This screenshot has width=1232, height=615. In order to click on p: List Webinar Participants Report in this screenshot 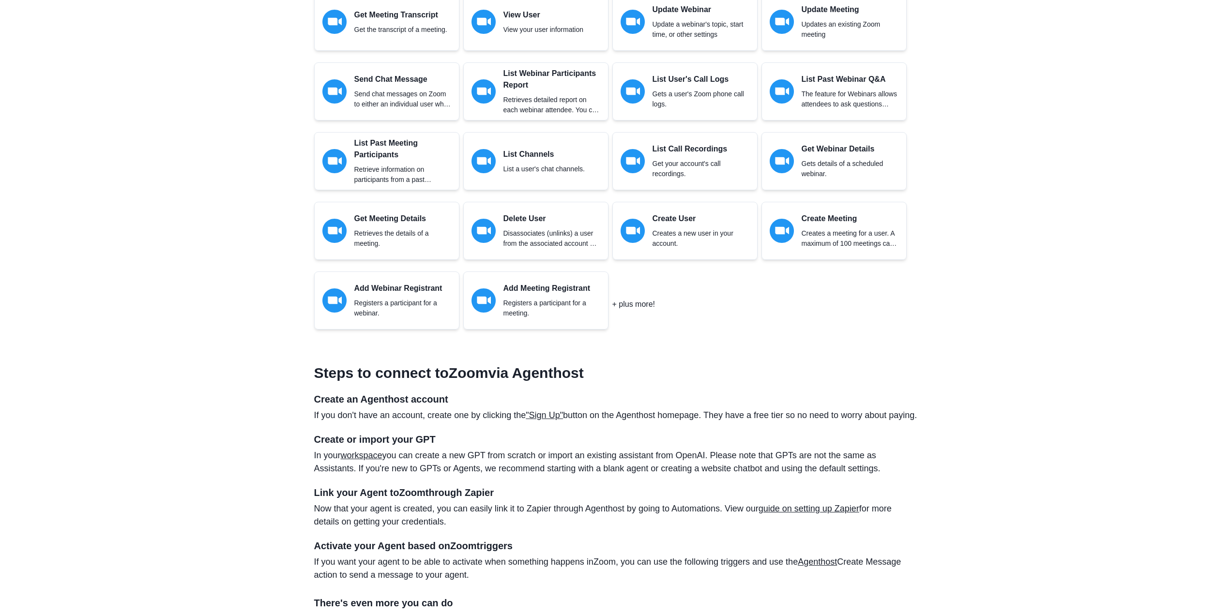, I will do `click(552, 79)`.